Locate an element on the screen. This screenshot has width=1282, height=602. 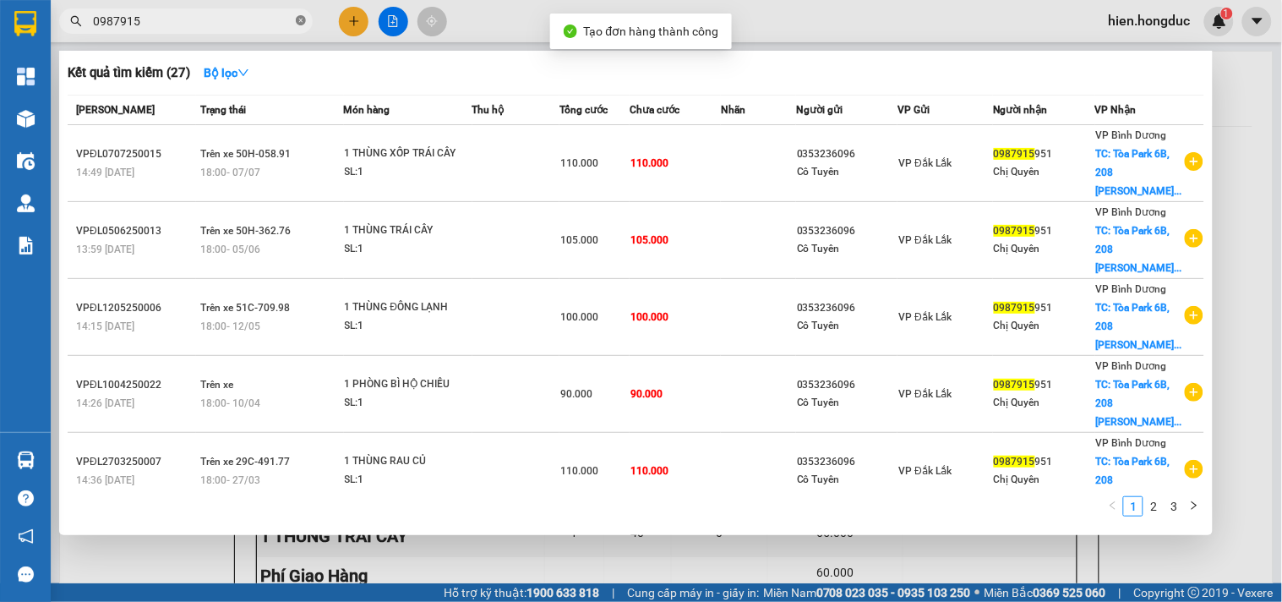
div: 0877787586 is located at coordinates (269, 67).